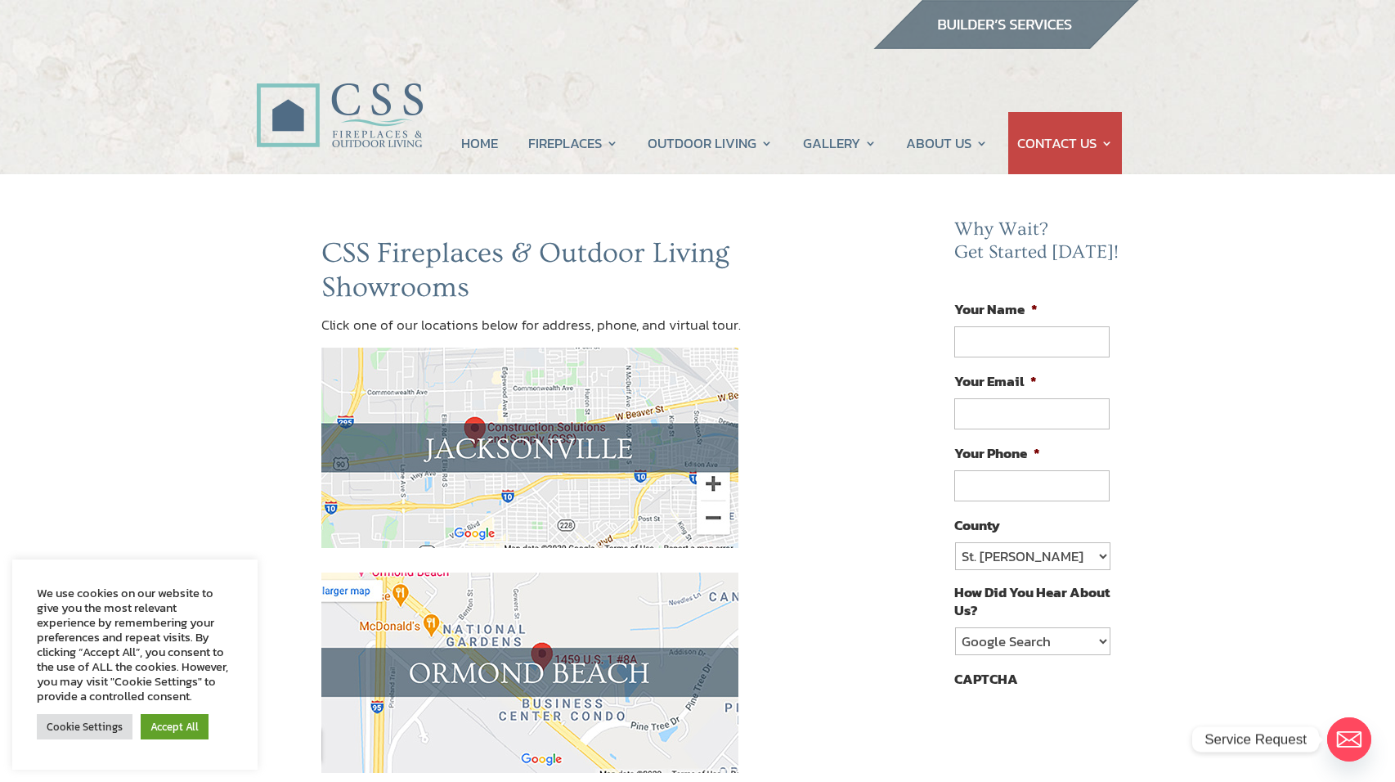  What do you see at coordinates (977, 525) in the screenshot?
I see `label: County` at bounding box center [977, 525].